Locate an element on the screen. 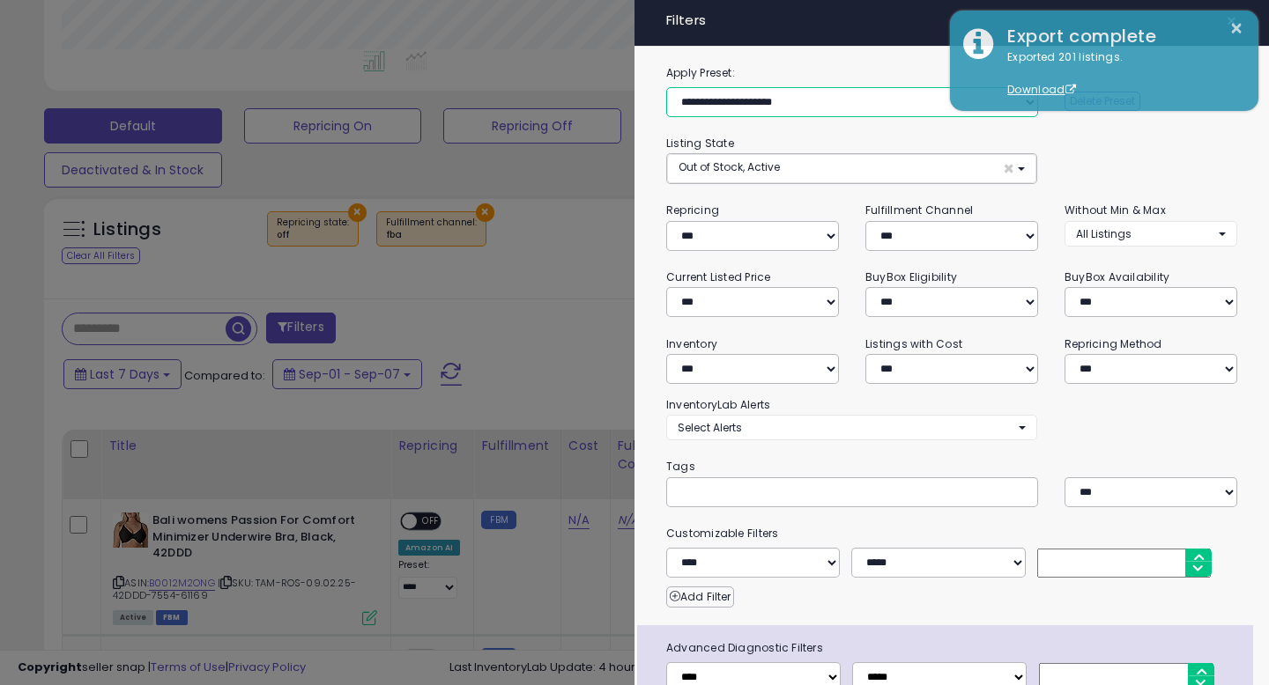 The height and width of the screenshot is (685, 1269). small: BuyBox Availability is located at coordinates (1116, 277).